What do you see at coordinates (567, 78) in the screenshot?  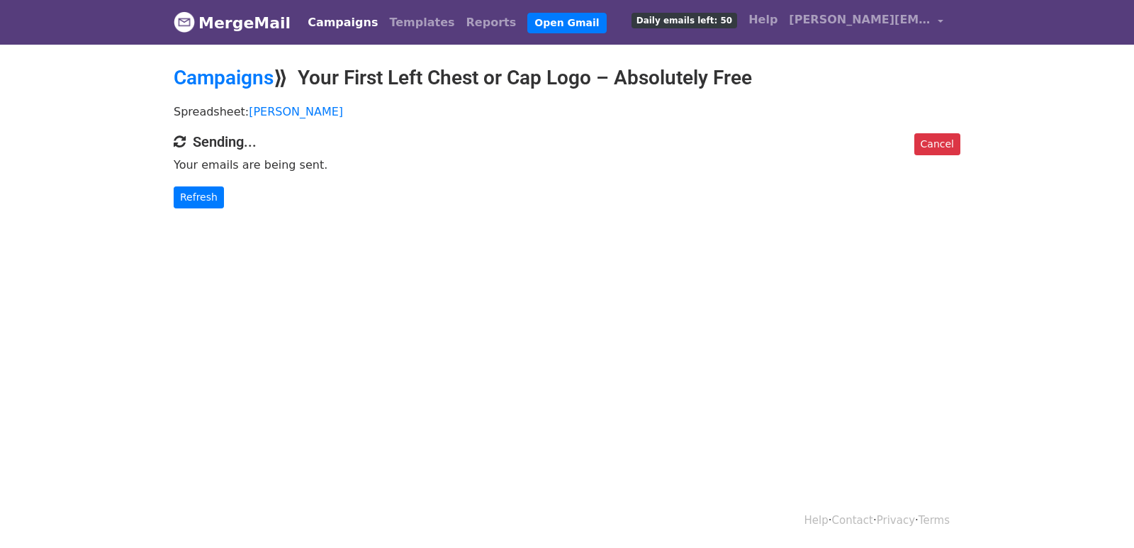 I see `h2: ⟫ Your First Left Chest or Cap Logo – Absolutely Free` at bounding box center [567, 78].